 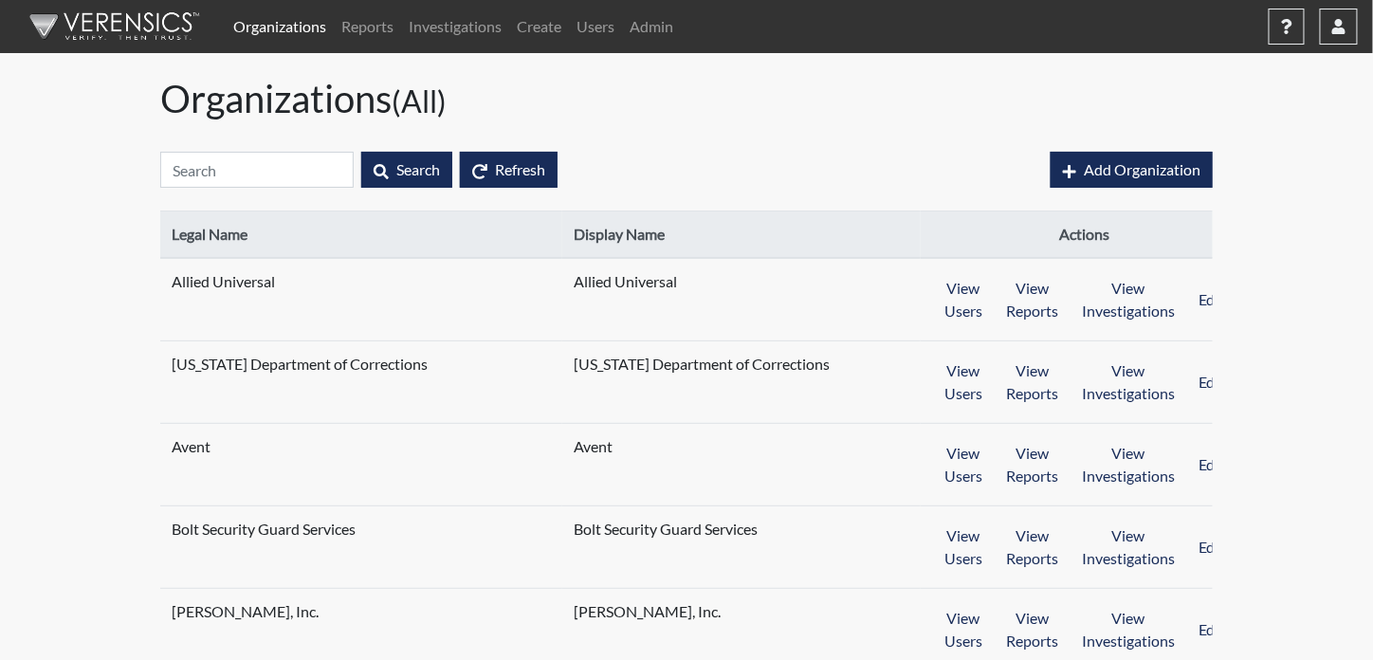 What do you see at coordinates (280, 27) in the screenshot?
I see `a: Organizations` at bounding box center [280, 27].